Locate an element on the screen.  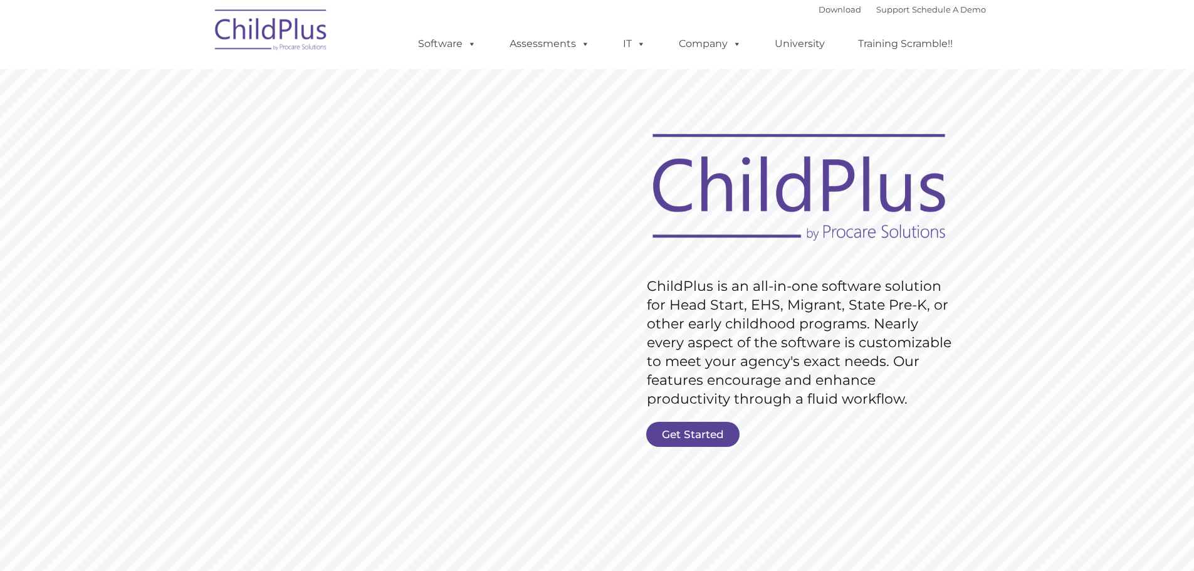
a: Support is located at coordinates (893, 9).